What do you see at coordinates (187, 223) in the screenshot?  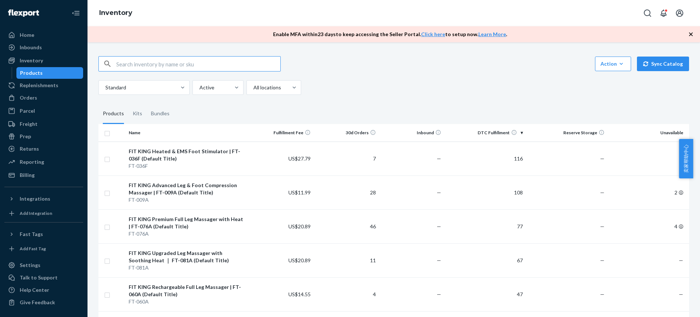 I see `div: FIT KING Premium Full Leg Massager with Heat | FT-076A (Default Title)` at bounding box center [187, 223].